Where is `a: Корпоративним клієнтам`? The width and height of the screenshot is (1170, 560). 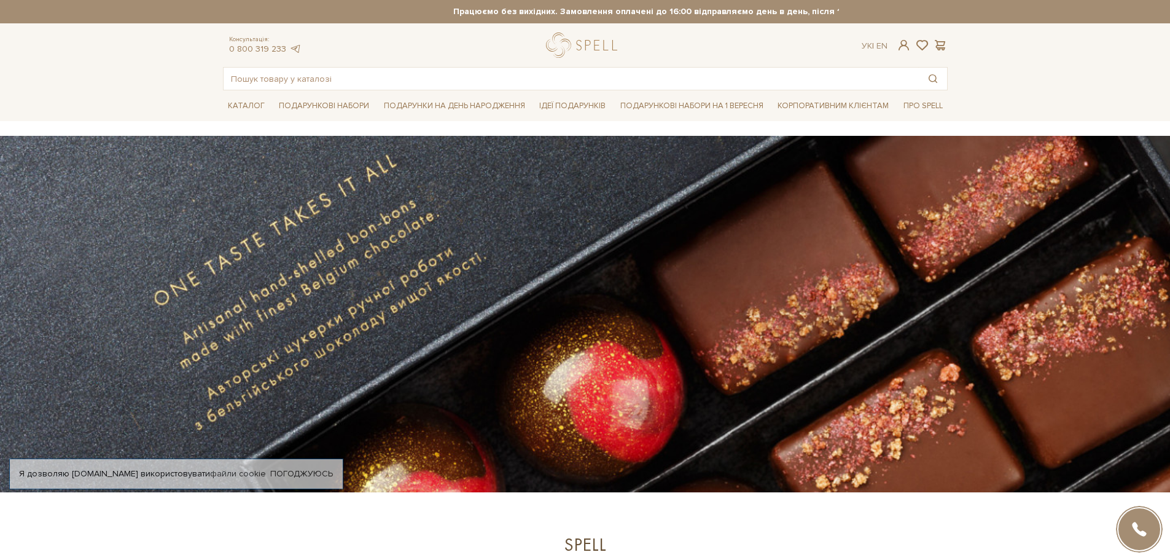
a: Корпоративним клієнтам is located at coordinates (833, 106).